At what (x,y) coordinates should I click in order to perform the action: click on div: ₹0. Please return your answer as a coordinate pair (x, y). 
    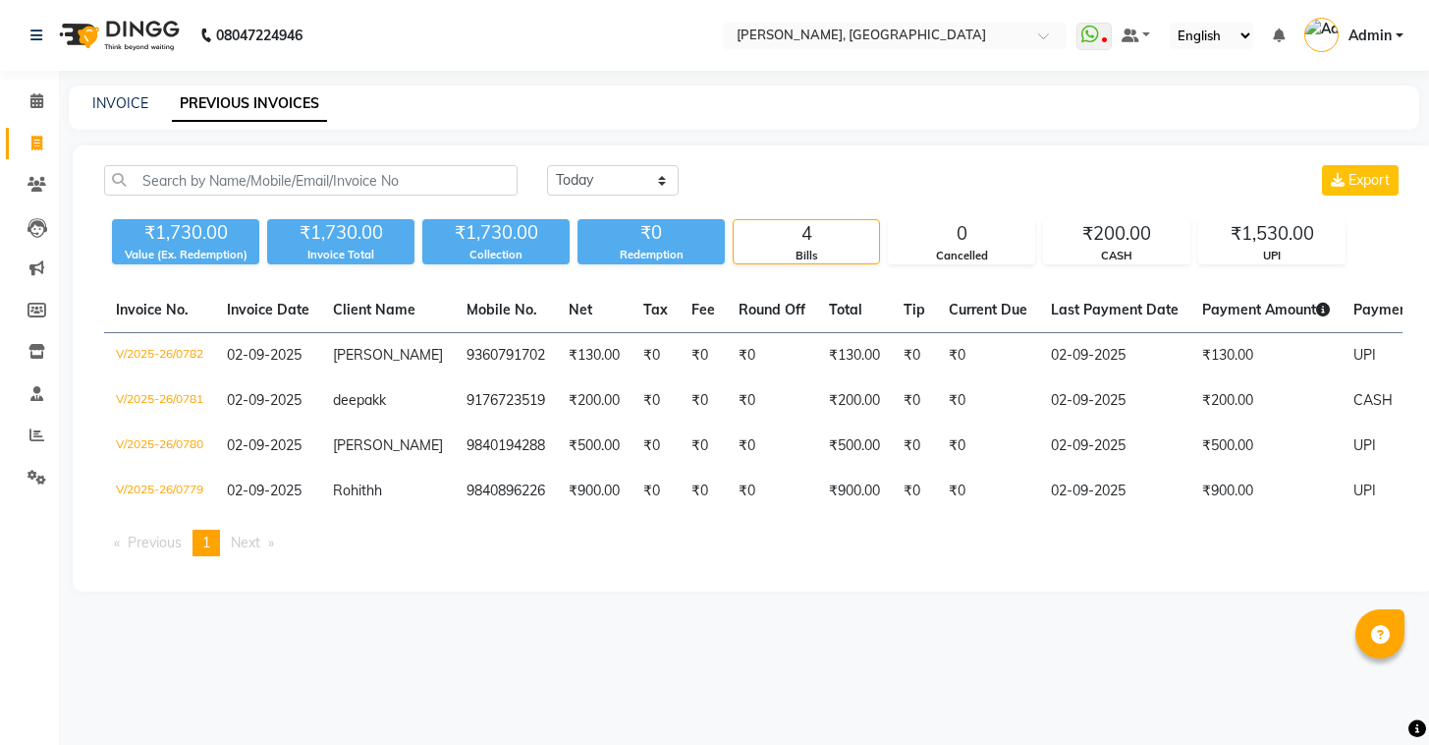
    Looking at the image, I should click on (651, 233).